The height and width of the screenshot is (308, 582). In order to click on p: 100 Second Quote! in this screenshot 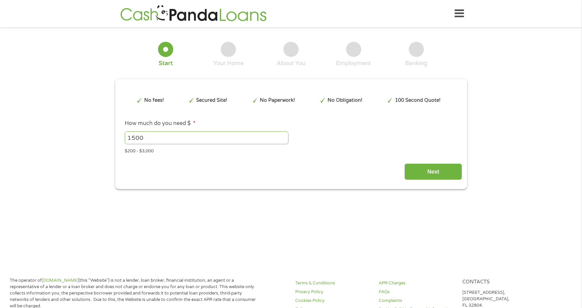, I will do `click(418, 100)`.